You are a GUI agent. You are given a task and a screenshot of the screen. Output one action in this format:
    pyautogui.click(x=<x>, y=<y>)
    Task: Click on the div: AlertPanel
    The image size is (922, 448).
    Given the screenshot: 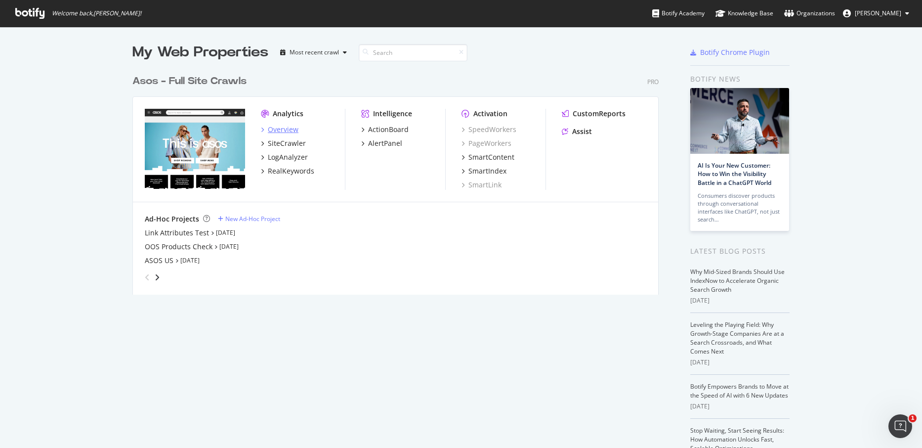 What is the action you would take?
    pyautogui.click(x=385, y=143)
    